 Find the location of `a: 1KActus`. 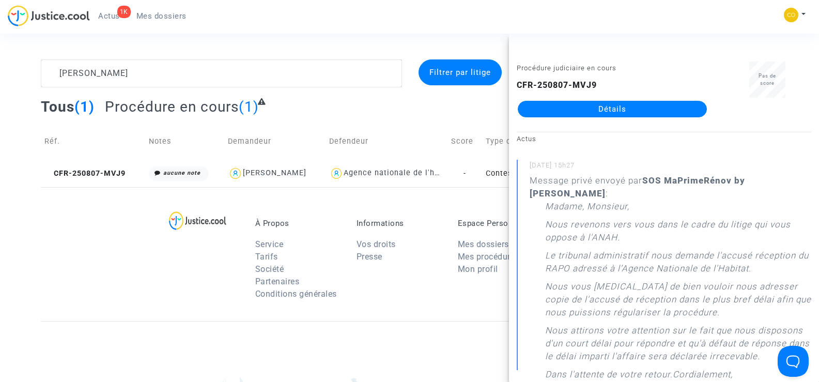

a: 1KActus is located at coordinates (109, 16).